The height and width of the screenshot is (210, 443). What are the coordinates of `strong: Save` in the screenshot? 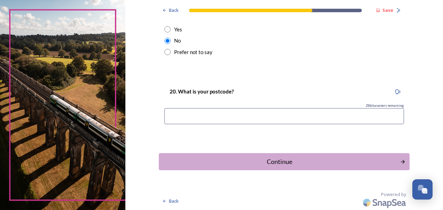 It's located at (388, 10).